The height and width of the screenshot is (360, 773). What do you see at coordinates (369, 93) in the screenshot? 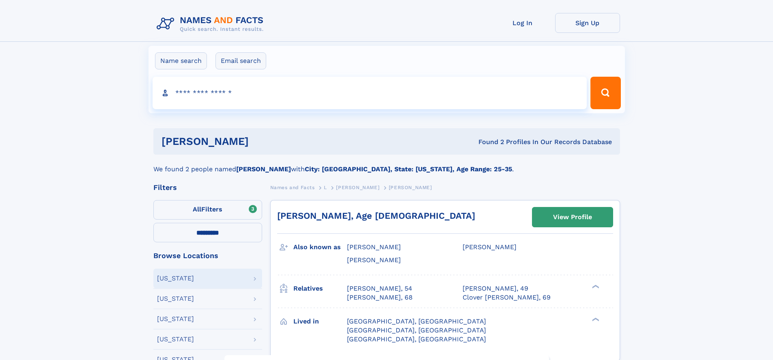
I see `input: search input` at bounding box center [369, 93].